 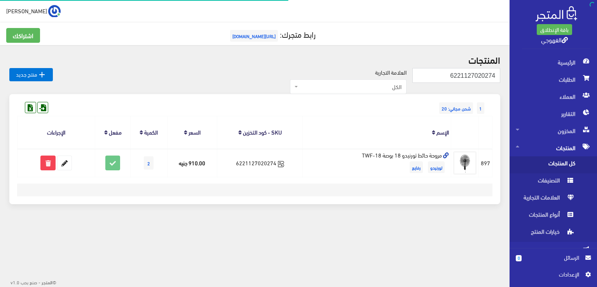 What do you see at coordinates (149, 163) in the screenshot?
I see `span: 2` at bounding box center [149, 163].